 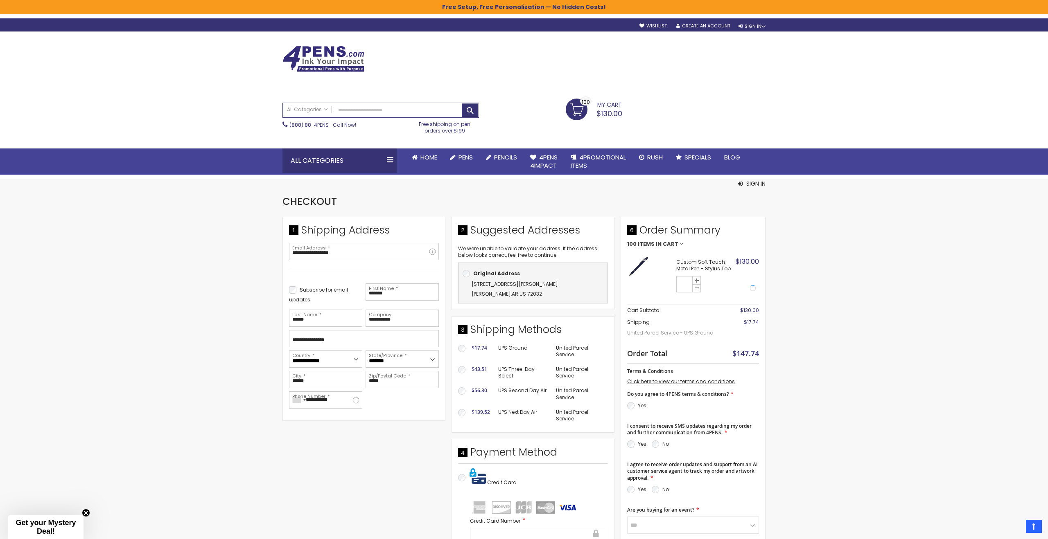 What do you see at coordinates (515, 294) in the screenshot?
I see `span: AR` at bounding box center [515, 294].